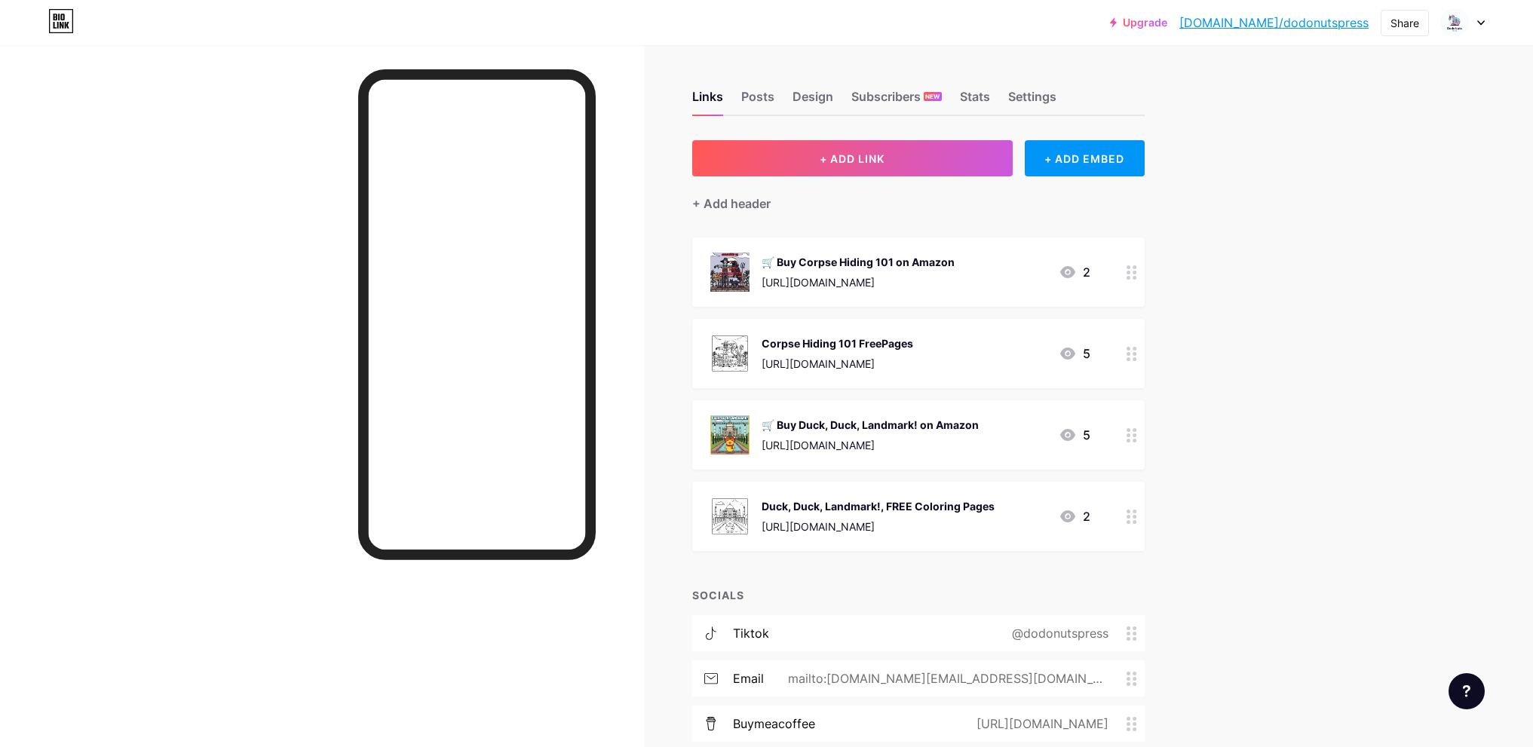  What do you see at coordinates (918, 595) in the screenshot?
I see `div: SOCIALS` at bounding box center [918, 595].